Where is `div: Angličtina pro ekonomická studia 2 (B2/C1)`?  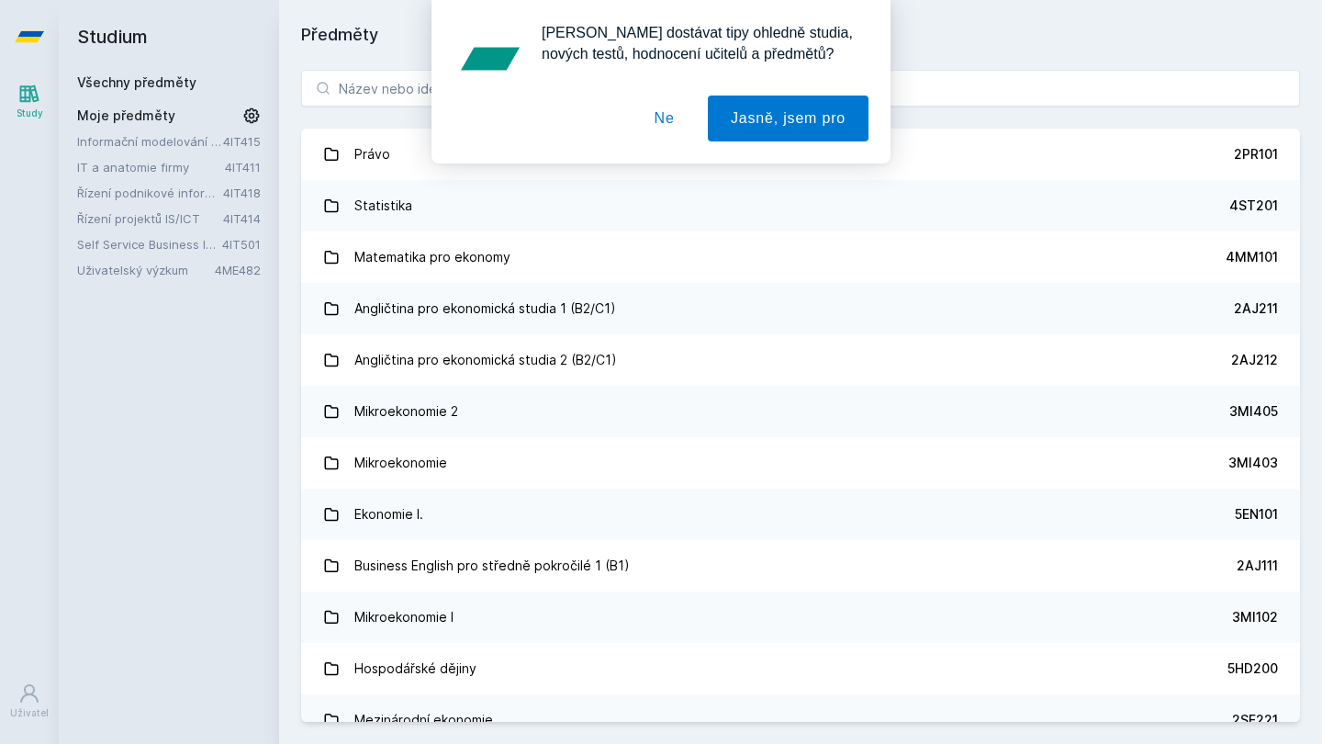 div: Angličtina pro ekonomická studia 2 (B2/C1) is located at coordinates (486, 360).